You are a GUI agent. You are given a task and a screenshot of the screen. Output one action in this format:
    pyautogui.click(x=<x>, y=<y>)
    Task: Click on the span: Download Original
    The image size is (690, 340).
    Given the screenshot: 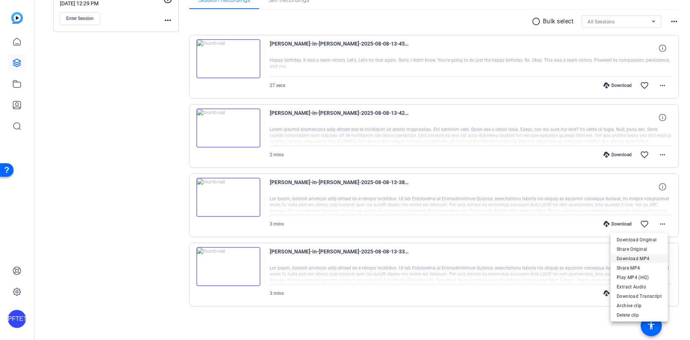 What is the action you would take?
    pyautogui.click(x=639, y=240)
    